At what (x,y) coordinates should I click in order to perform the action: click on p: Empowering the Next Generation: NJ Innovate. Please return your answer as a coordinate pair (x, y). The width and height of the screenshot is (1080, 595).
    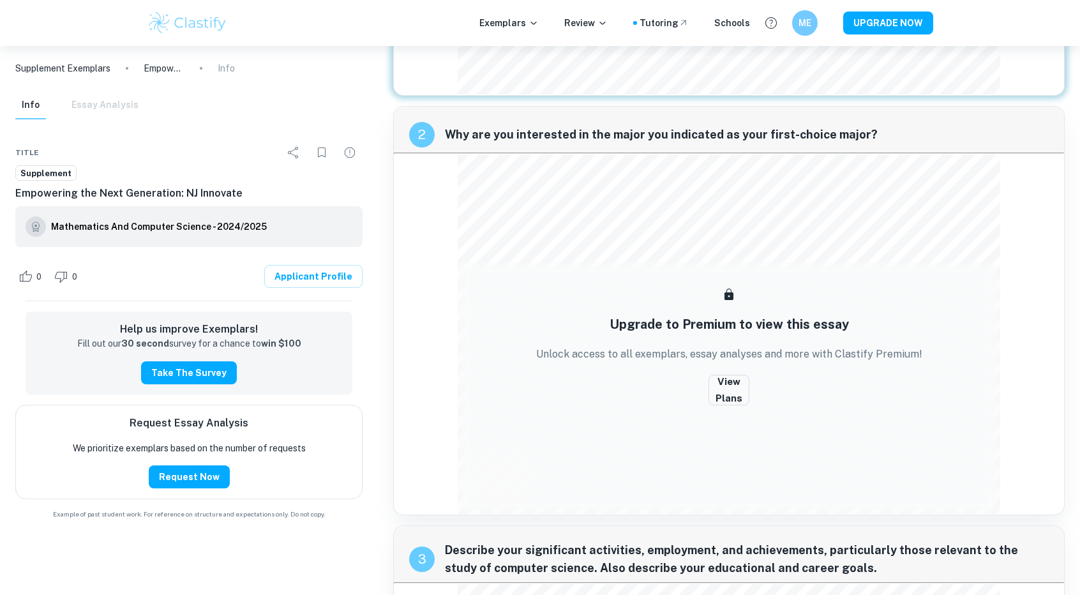
    Looking at the image, I should click on (164, 68).